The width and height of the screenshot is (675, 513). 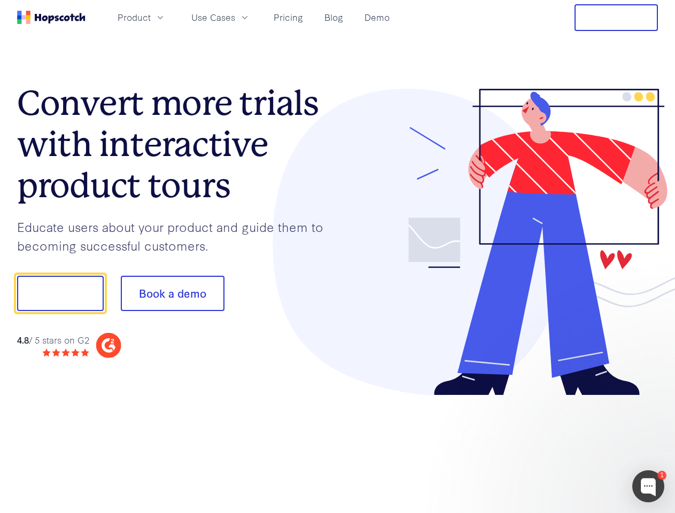 I want to click on div: / 5 stars on G2, so click(x=53, y=340).